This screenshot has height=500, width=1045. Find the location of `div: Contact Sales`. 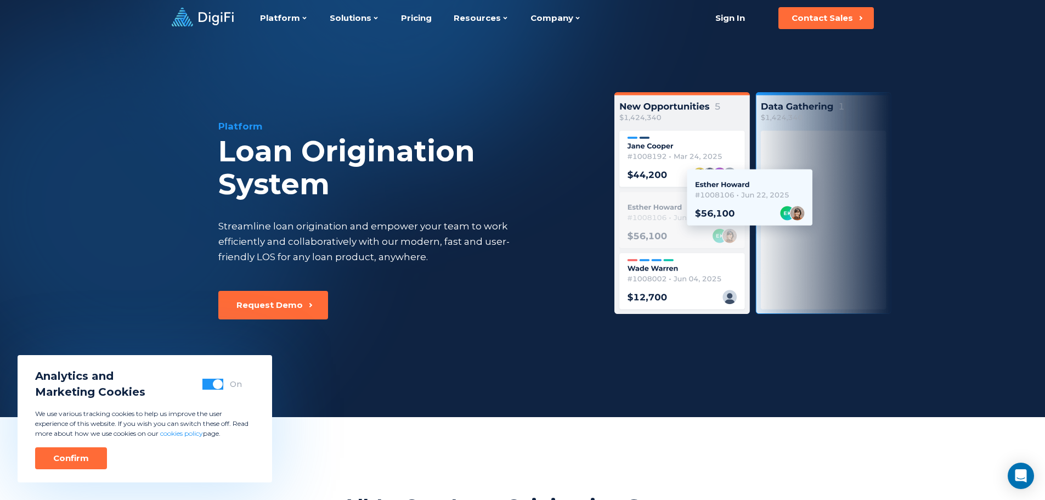

div: Contact Sales is located at coordinates (823, 18).